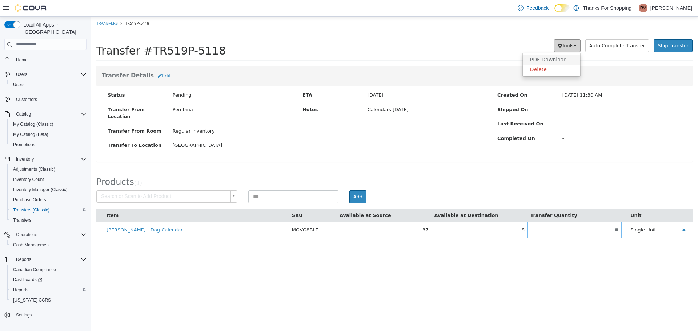 The width and height of the screenshot is (698, 331). Describe the element at coordinates (45, 315) in the screenshot. I see `button: Settings` at that location.